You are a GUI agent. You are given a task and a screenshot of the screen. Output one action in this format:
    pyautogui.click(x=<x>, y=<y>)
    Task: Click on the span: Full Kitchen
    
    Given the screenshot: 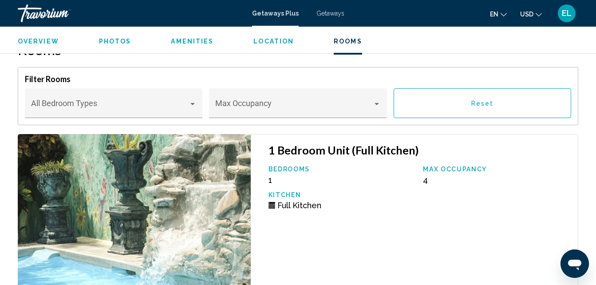 What is the action you would take?
    pyautogui.click(x=299, y=205)
    